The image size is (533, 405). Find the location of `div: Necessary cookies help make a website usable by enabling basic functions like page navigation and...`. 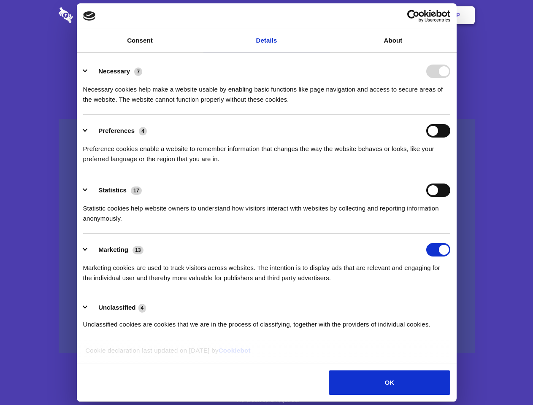

div: Necessary cookies help make a website usable by enabling basic functions like page navigation and... is located at coordinates (267, 91).